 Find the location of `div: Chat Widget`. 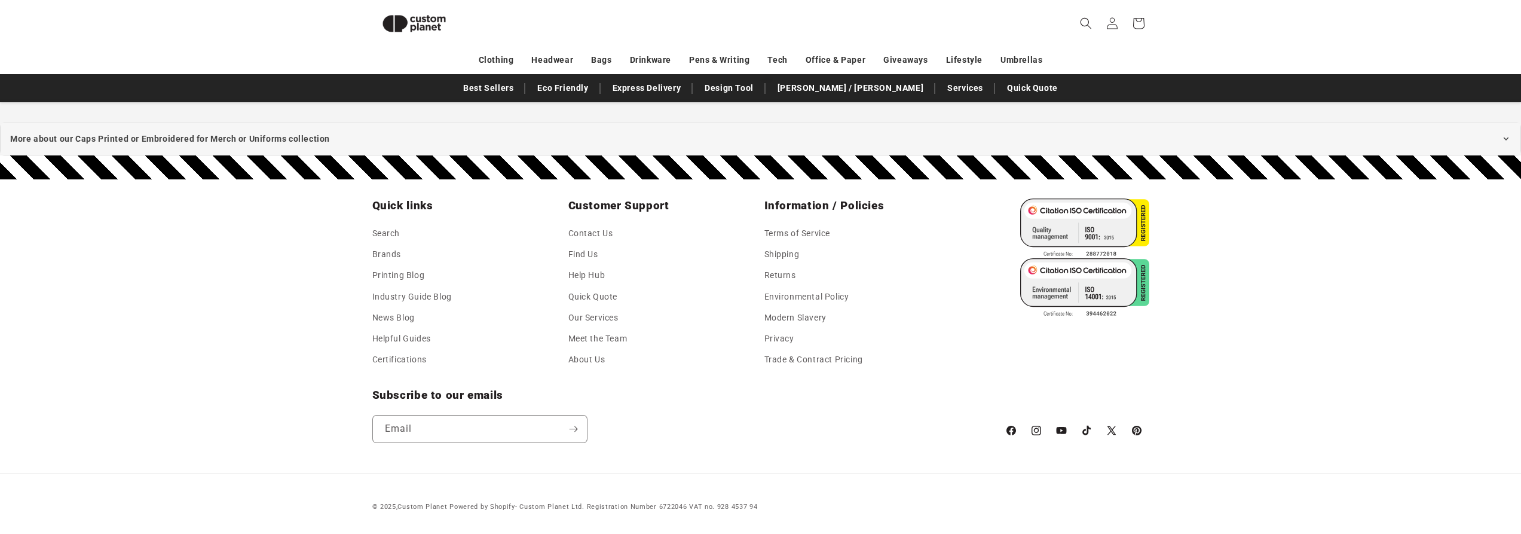

div: Chat Widget is located at coordinates (1421, 469).